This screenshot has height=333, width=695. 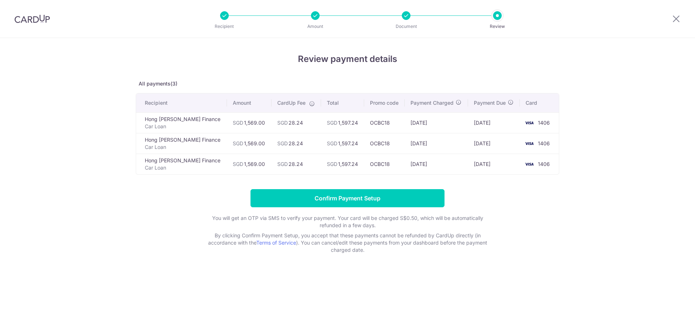 What do you see at coordinates (347, 84) in the screenshot?
I see `p: All payments(3)` at bounding box center [347, 84].